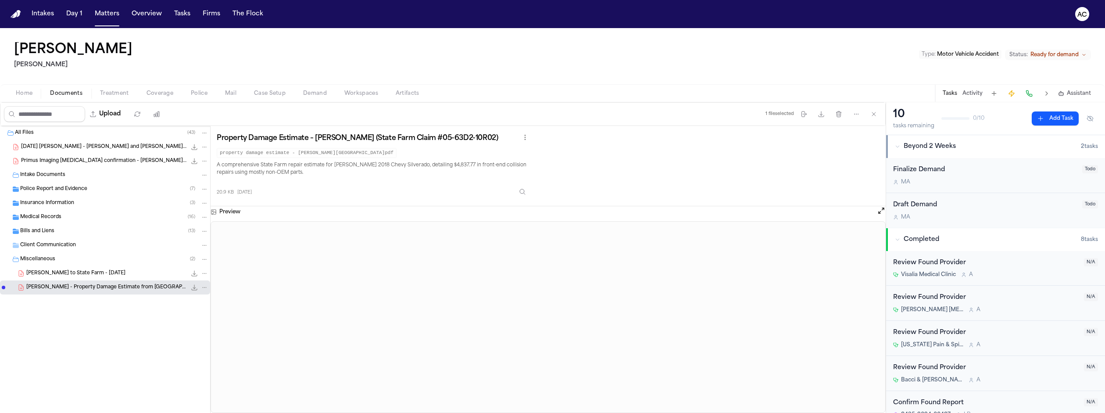 The width and height of the screenshot is (1105, 413). What do you see at coordinates (193, 203) in the screenshot?
I see `span: ( 3 )` at bounding box center [193, 203].